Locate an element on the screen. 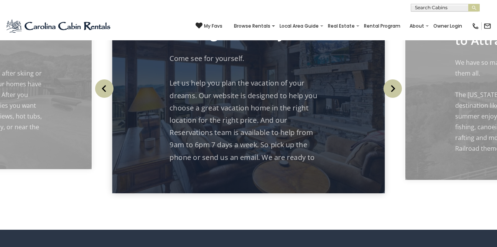 The image size is (497, 247). a: About is located at coordinates (417, 26).